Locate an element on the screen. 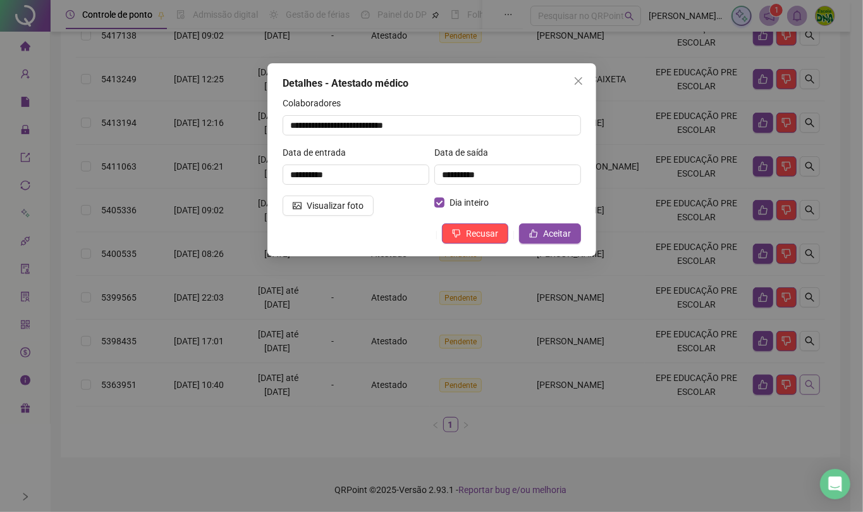  label: Colaboradores is located at coordinates (316, 103).